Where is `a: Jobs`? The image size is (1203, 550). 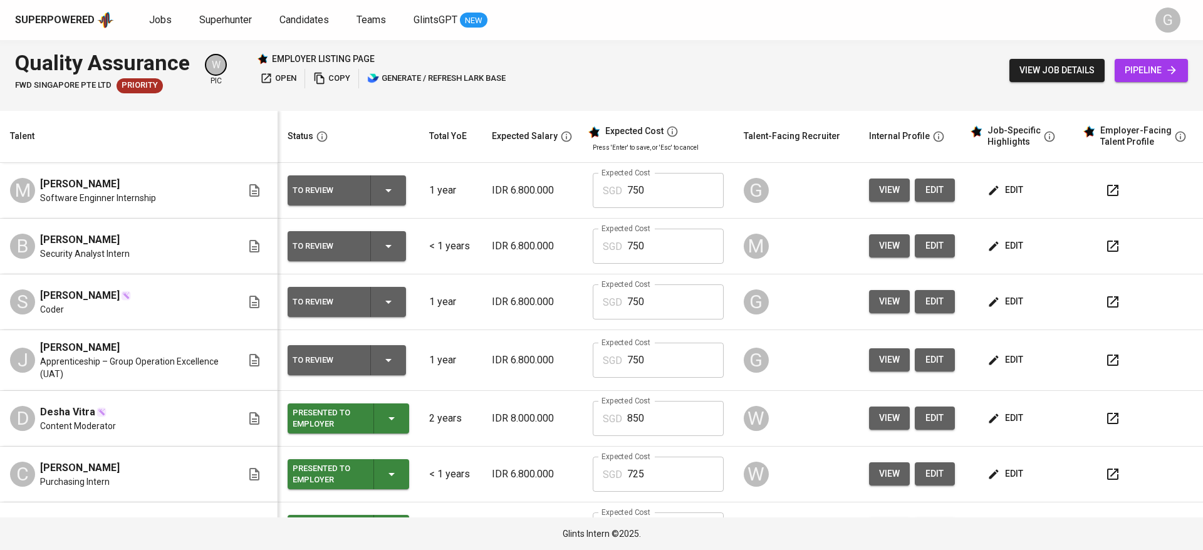 a: Jobs is located at coordinates (162, 20).